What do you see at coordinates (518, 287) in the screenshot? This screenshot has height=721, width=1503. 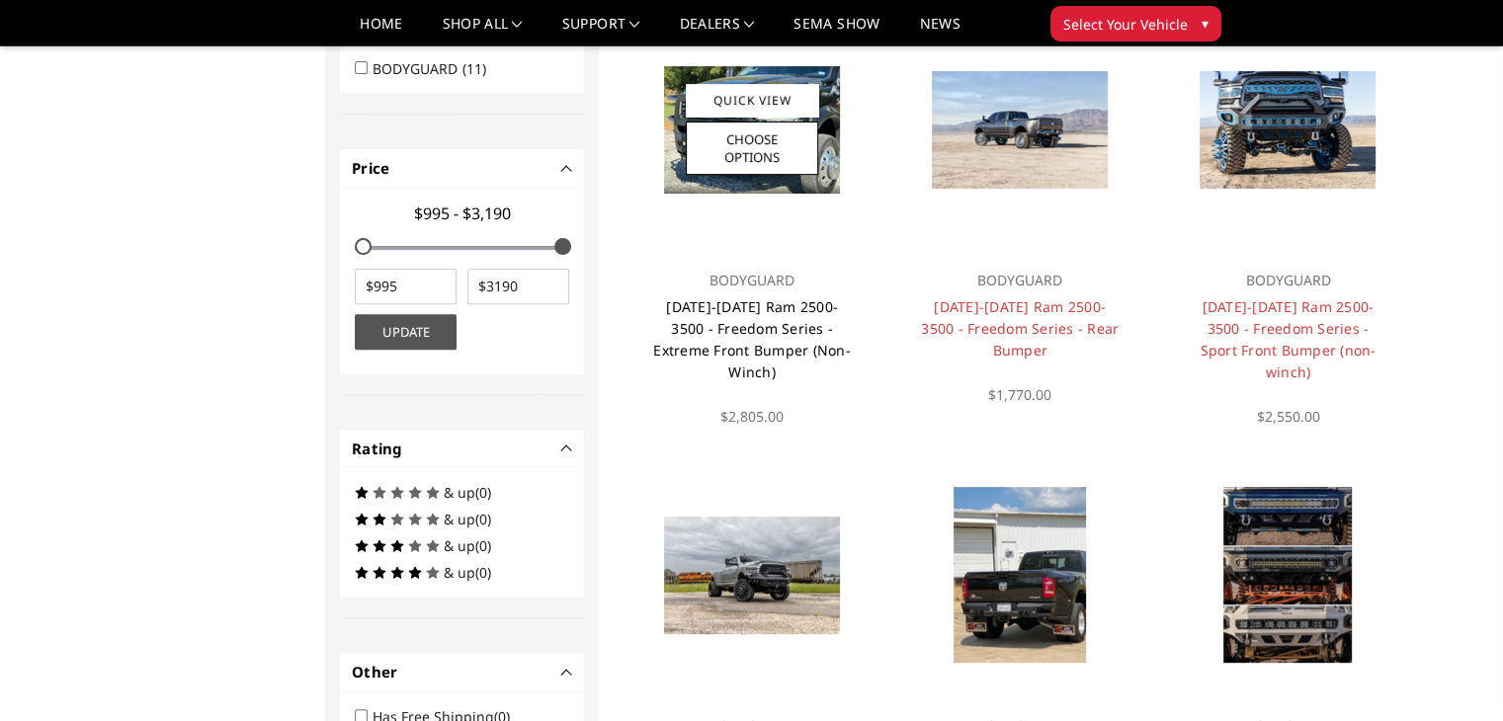 I see `input: $3190` at bounding box center [518, 287].